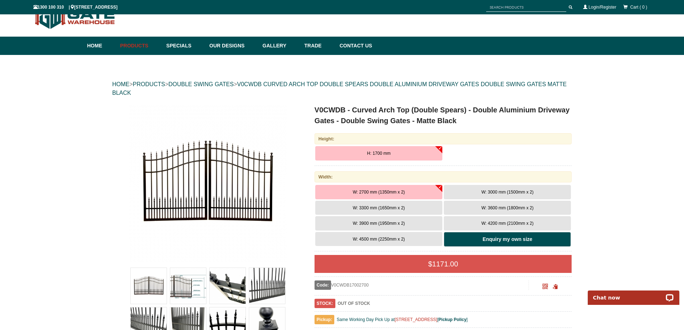  I want to click on b: OUT OF STOCK, so click(354, 303).